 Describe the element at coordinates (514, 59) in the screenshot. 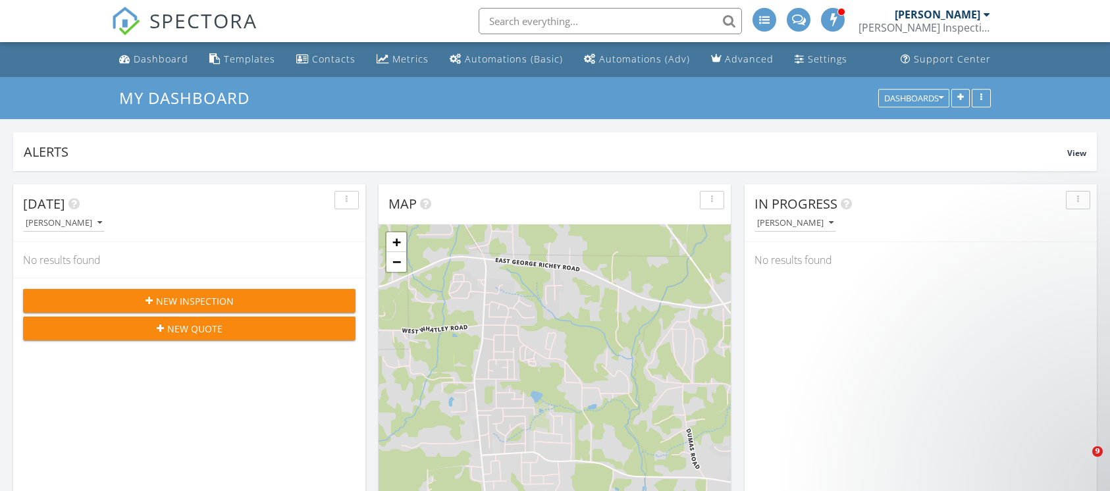

I see `div: Automations (Basic)` at that location.